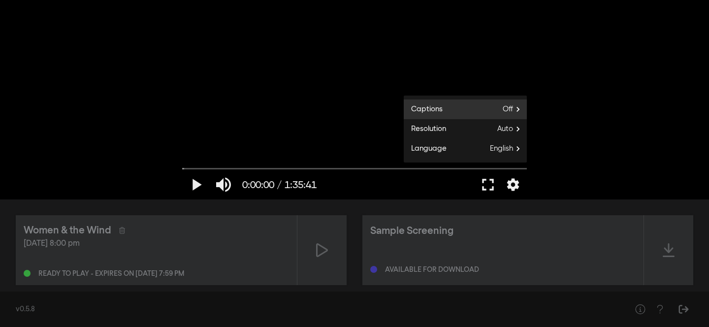 The height and width of the screenshot is (327, 709). Describe the element at coordinates (432, 270) in the screenshot. I see `div: Available for download` at that location.